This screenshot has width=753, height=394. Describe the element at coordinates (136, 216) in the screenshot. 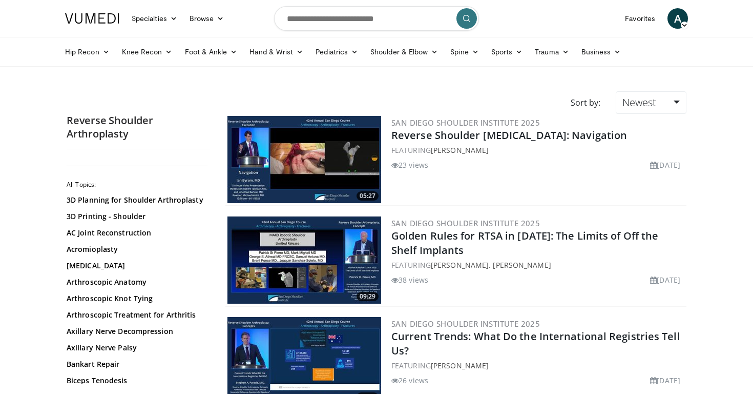

I see `a: 3D Printing - Shoulder` at that location.